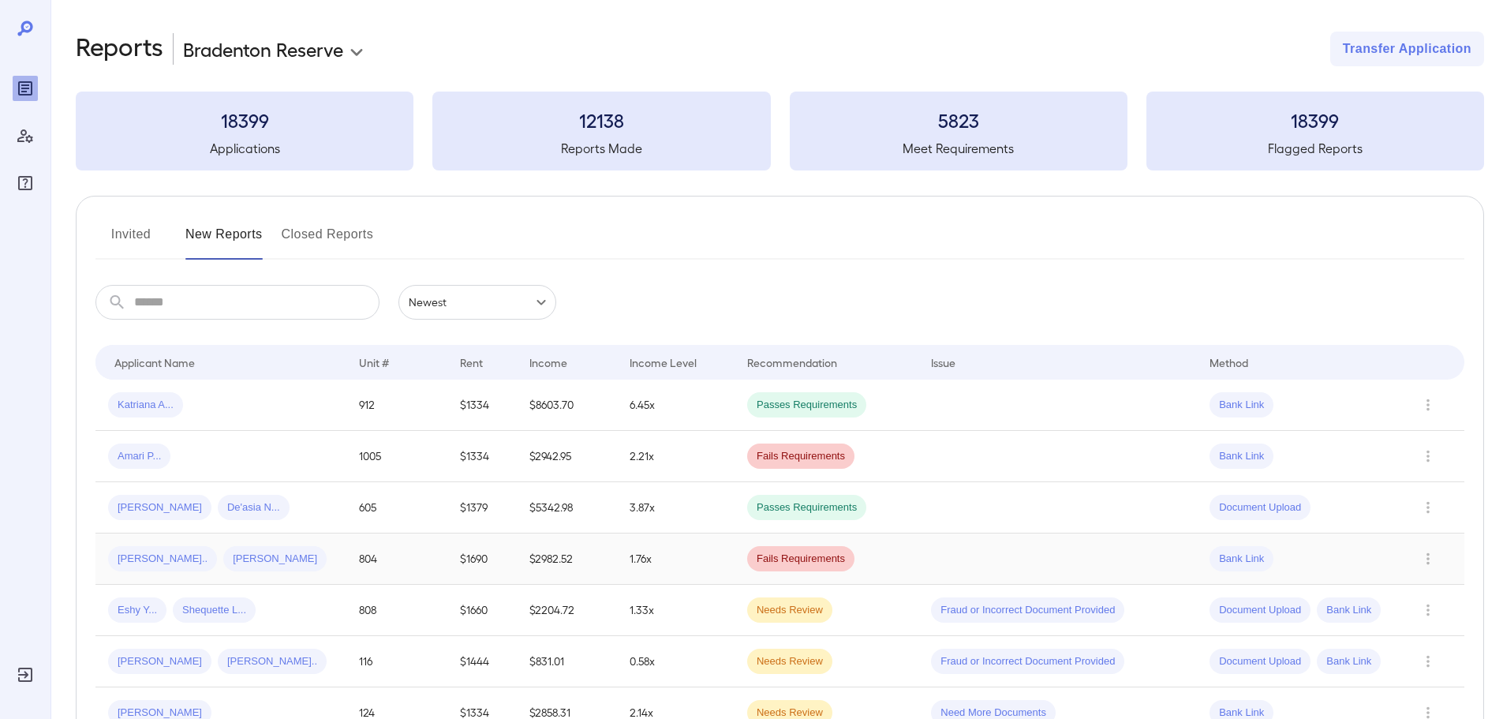  What do you see at coordinates (675, 559) in the screenshot?
I see `td: 1.76x` at bounding box center [675, 559].